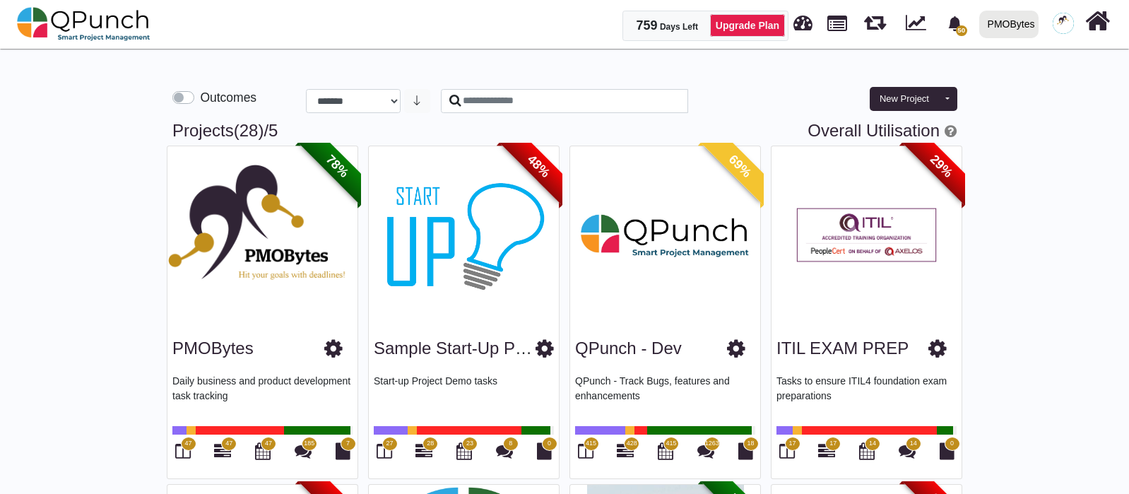 The image size is (1129, 494). What do you see at coordinates (213, 348) in the screenshot?
I see `h3: PMOBytes` at bounding box center [213, 348].